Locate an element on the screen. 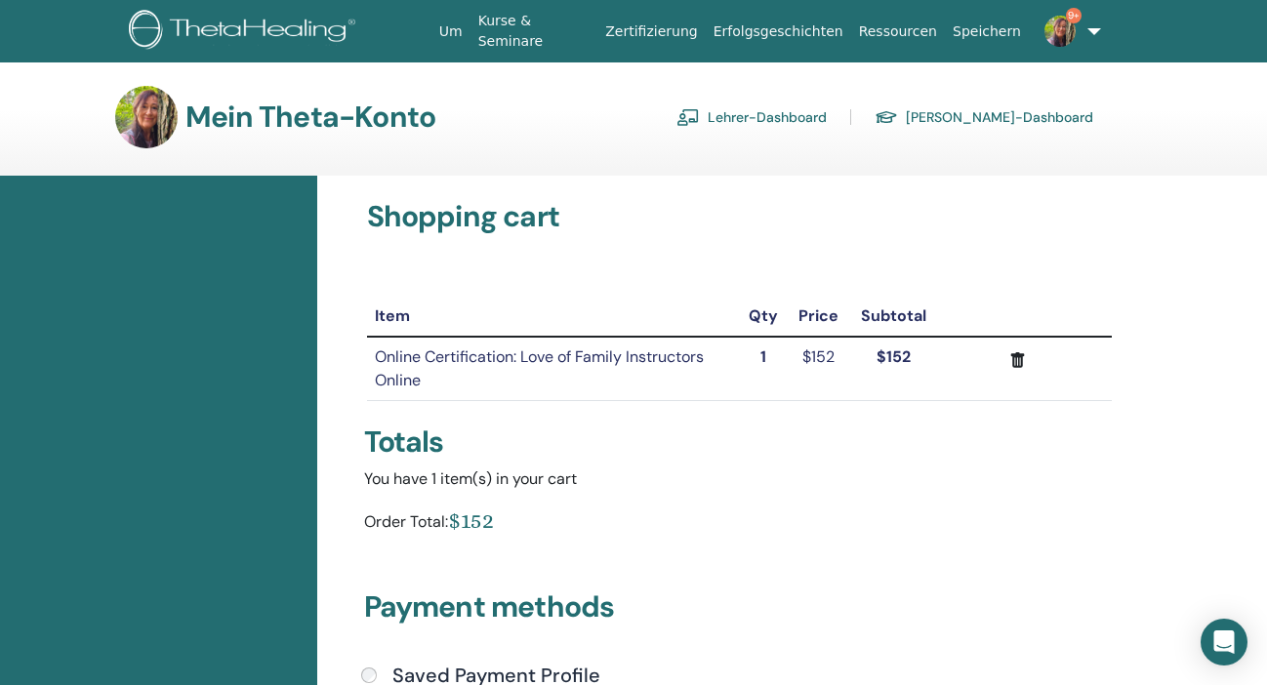 The height and width of the screenshot is (685, 1267). a: Um is located at coordinates (451, 31).